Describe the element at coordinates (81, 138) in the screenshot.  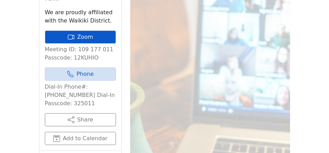
I see `button: Add to Calendar` at that location.